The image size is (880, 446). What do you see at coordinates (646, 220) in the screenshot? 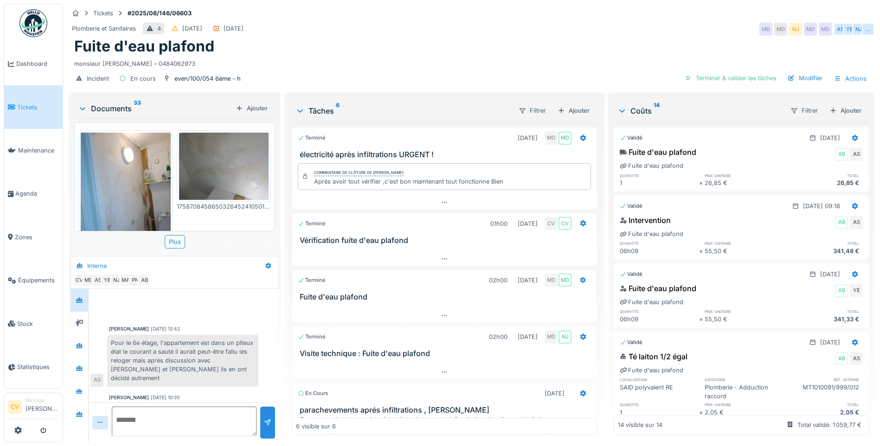
I see `div: Intervention` at bounding box center [646, 220].